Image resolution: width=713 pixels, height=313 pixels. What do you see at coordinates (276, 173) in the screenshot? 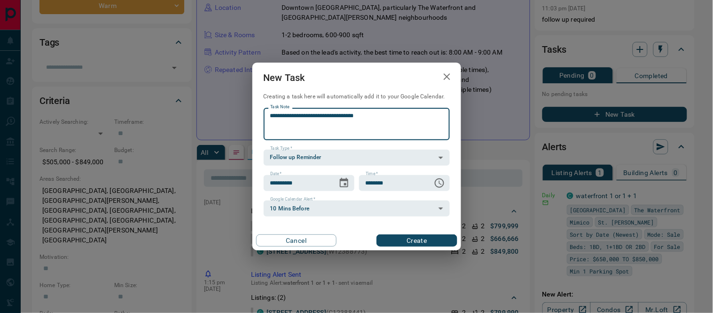
I see `label: Date` at bounding box center [276, 173].